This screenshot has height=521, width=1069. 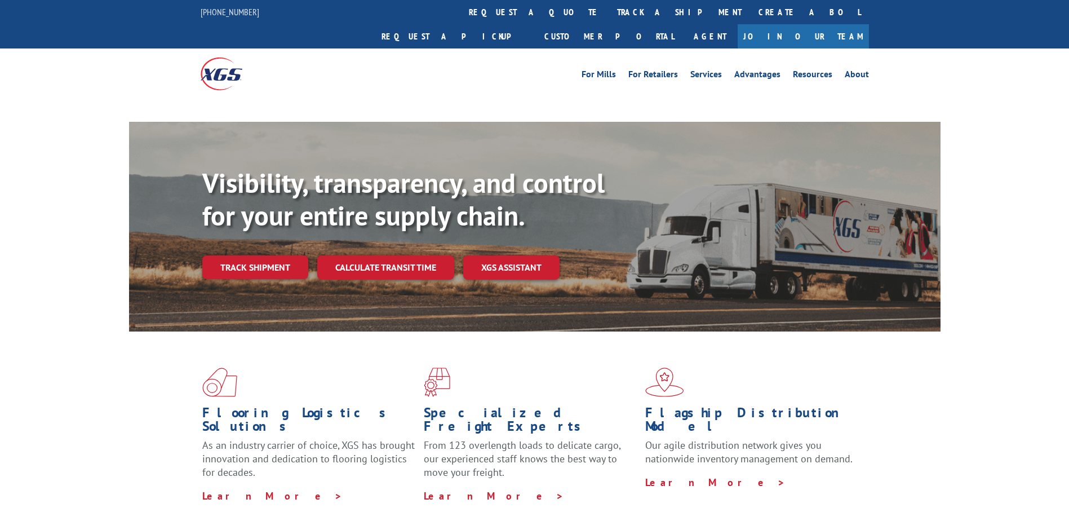 What do you see at coordinates (309, 422) in the screenshot?
I see `h1: Flooring Logistics Solutions` at bounding box center [309, 422].